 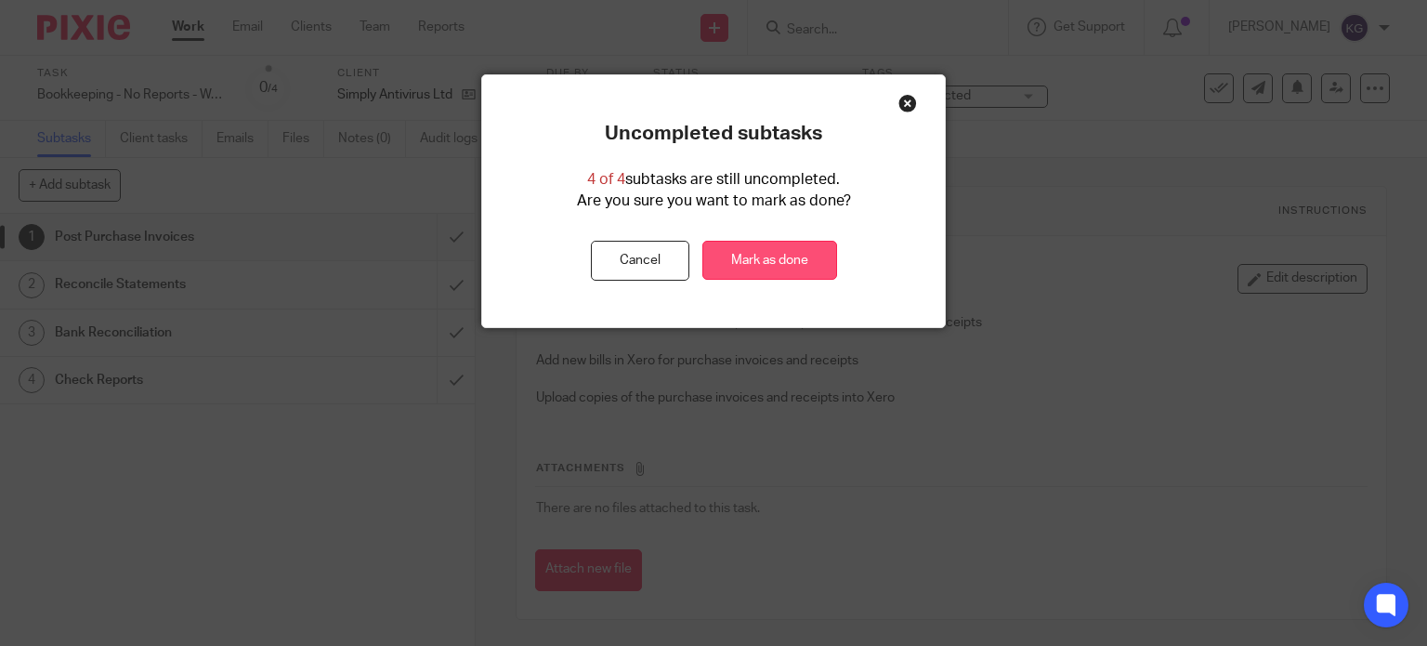 What do you see at coordinates (714, 179) in the screenshot?
I see `p: subtasks are still uncompleted.` at bounding box center [714, 179].